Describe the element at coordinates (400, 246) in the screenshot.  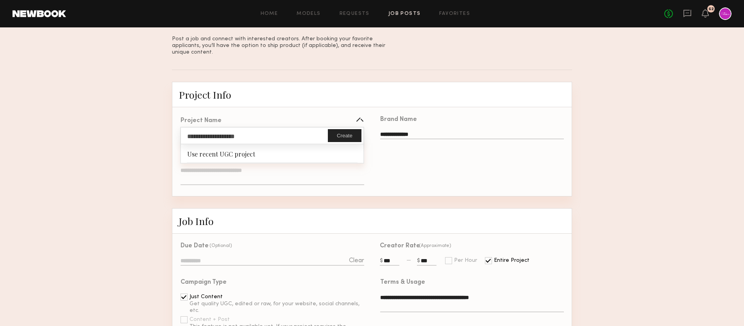
I see `div: Creator Rate` at that location.